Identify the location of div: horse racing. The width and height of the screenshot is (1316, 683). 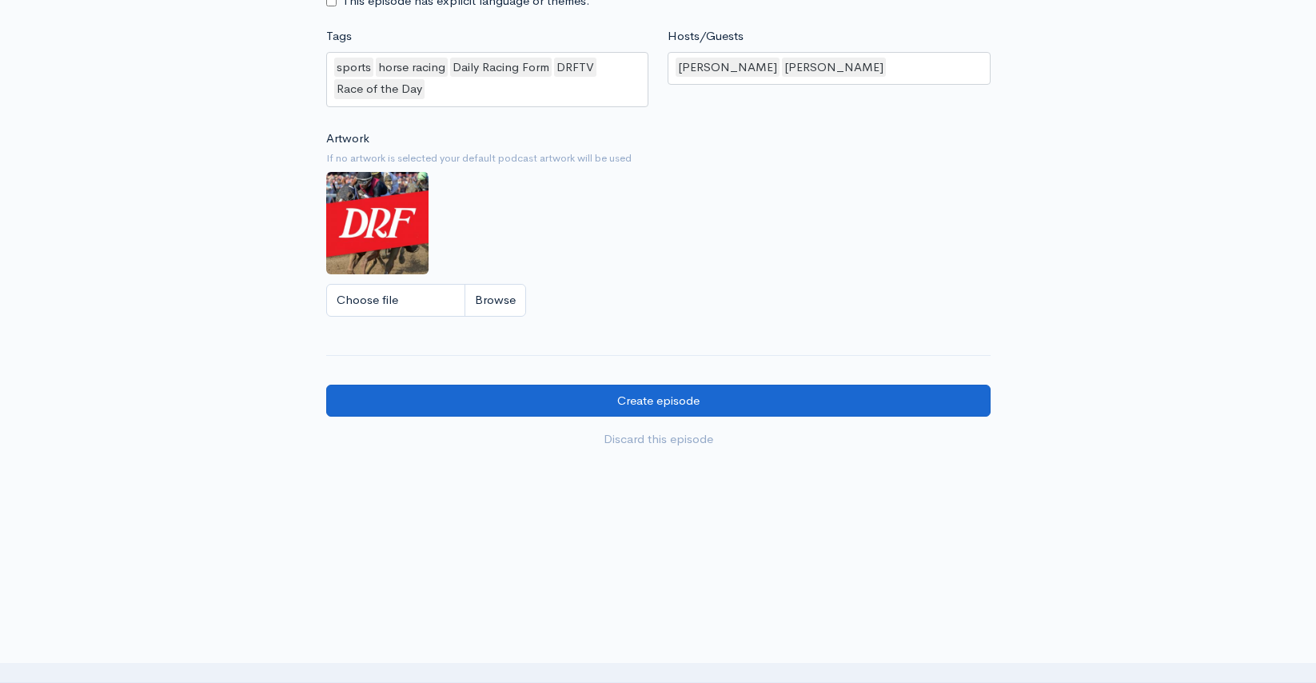
(412, 67).